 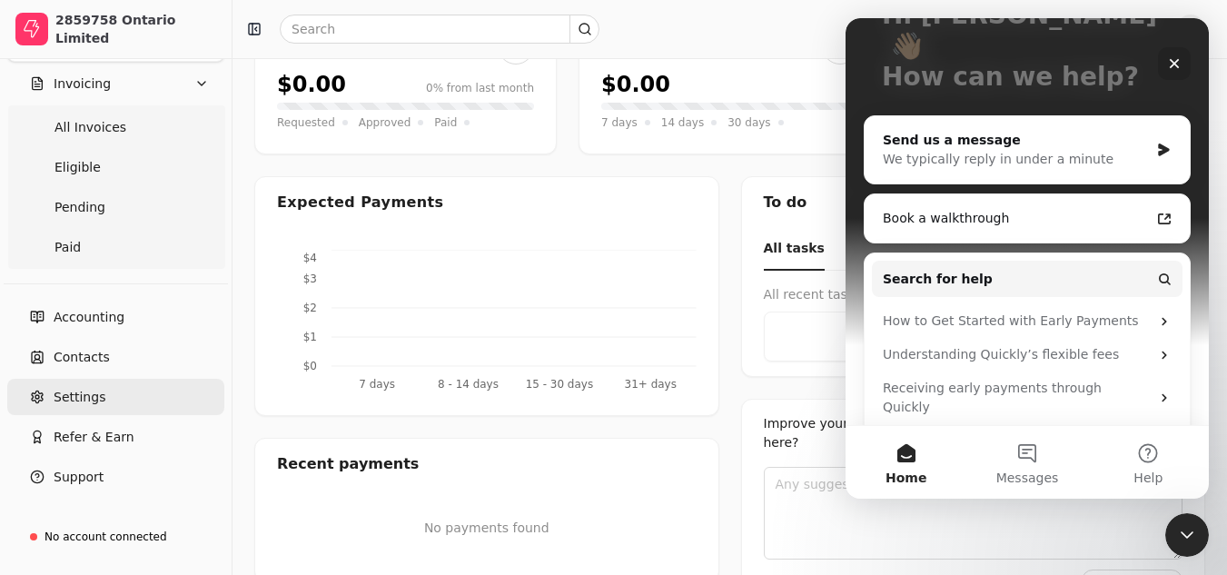 What do you see at coordinates (182, 200) in the screenshot?
I see `a: Book a walkthrough` at bounding box center [182, 200].